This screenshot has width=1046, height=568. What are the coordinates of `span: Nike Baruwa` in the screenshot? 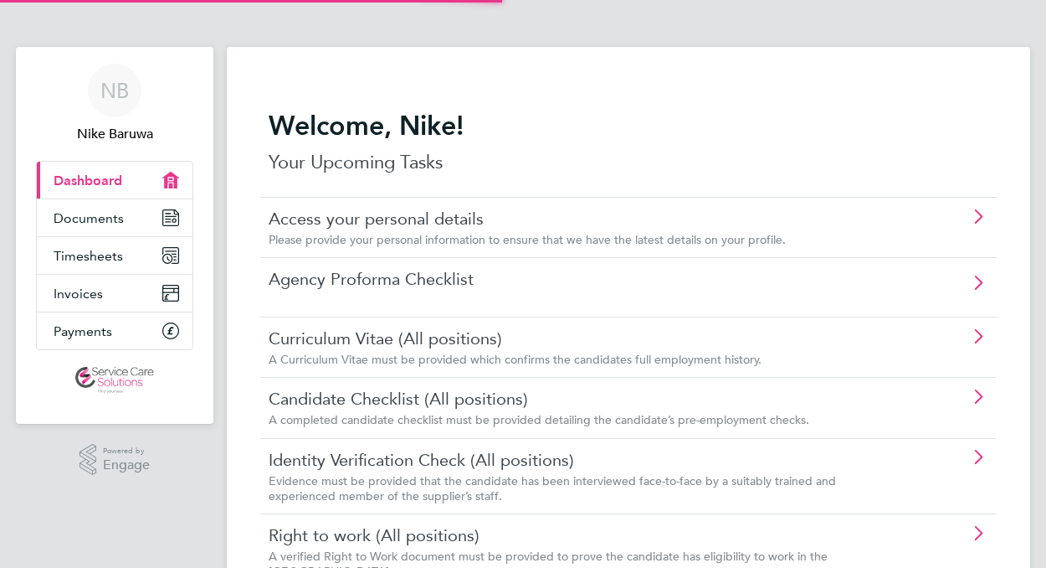 It's located at (115, 134).